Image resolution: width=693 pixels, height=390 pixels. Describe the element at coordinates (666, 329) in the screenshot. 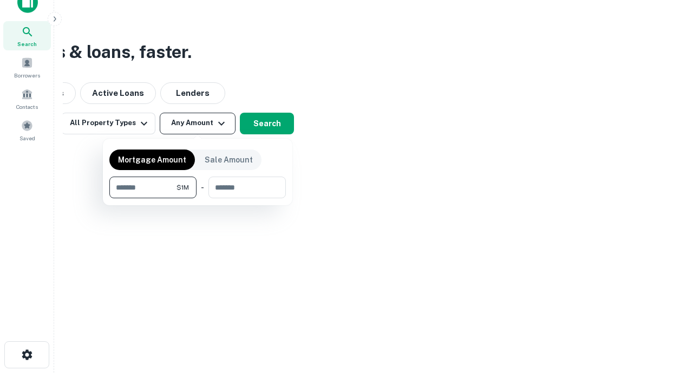

I see `div: Chat Widget` at that location.